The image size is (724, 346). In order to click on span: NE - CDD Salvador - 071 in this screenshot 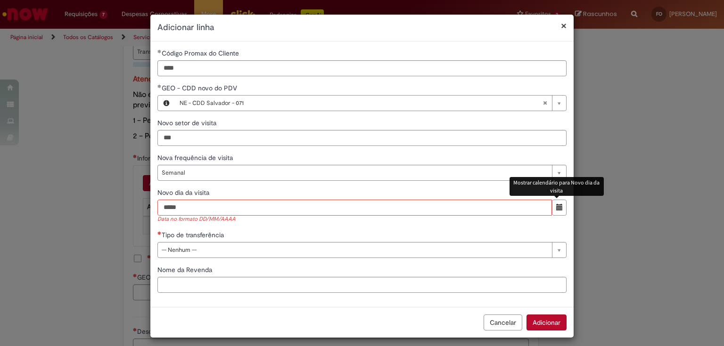, I will do `click(361, 103)`.